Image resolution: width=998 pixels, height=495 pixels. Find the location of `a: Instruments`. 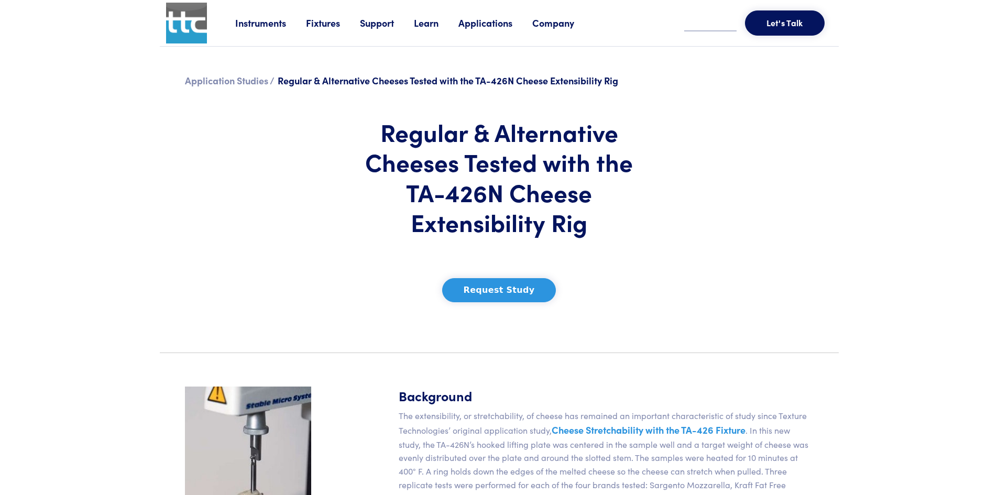

a: Instruments is located at coordinates (270, 23).